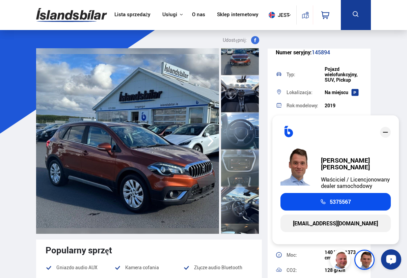  Describe the element at coordinates (239, 40) in the screenshot. I see `button: Udostępnij:` at that location.